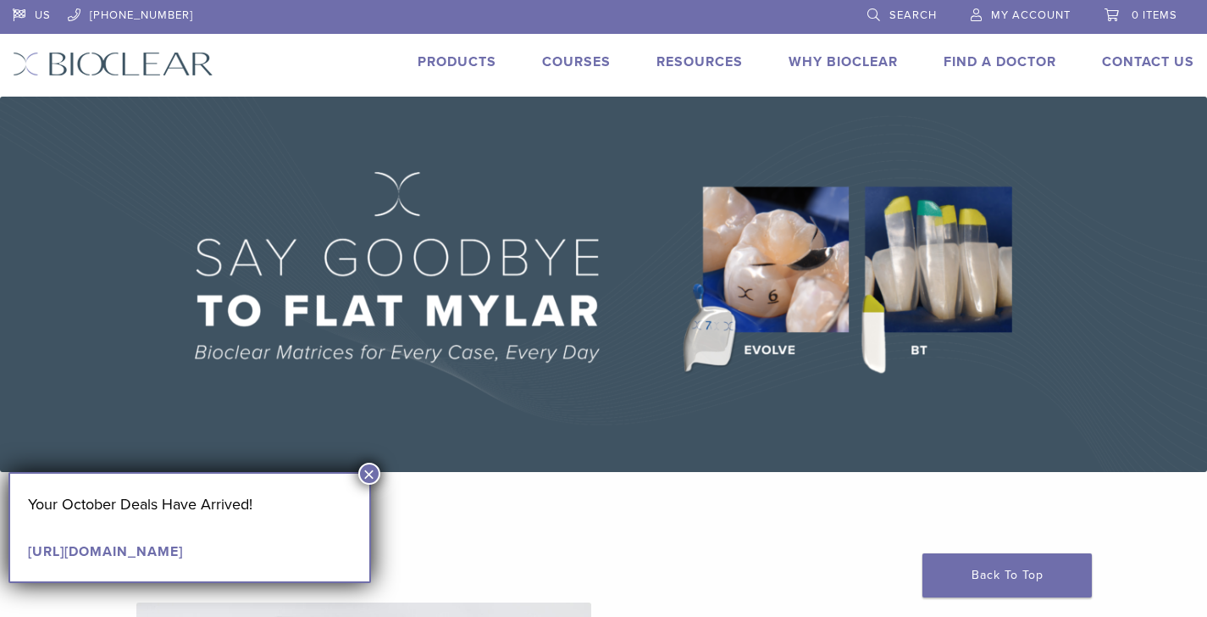 Image resolution: width=1207 pixels, height=617 pixels. What do you see at coordinates (457, 62) in the screenshot?
I see `a: Products` at bounding box center [457, 62].